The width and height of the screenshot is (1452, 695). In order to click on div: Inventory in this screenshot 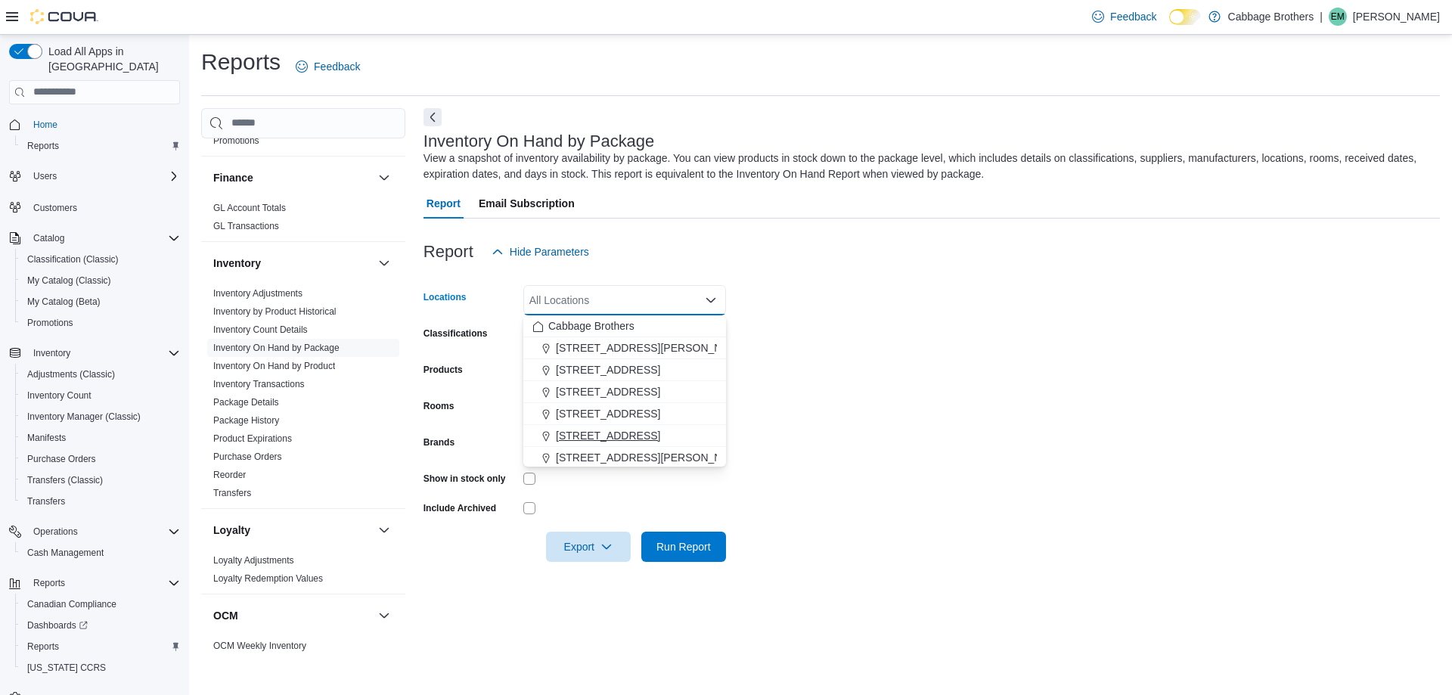, I will do `click(303, 396)`.